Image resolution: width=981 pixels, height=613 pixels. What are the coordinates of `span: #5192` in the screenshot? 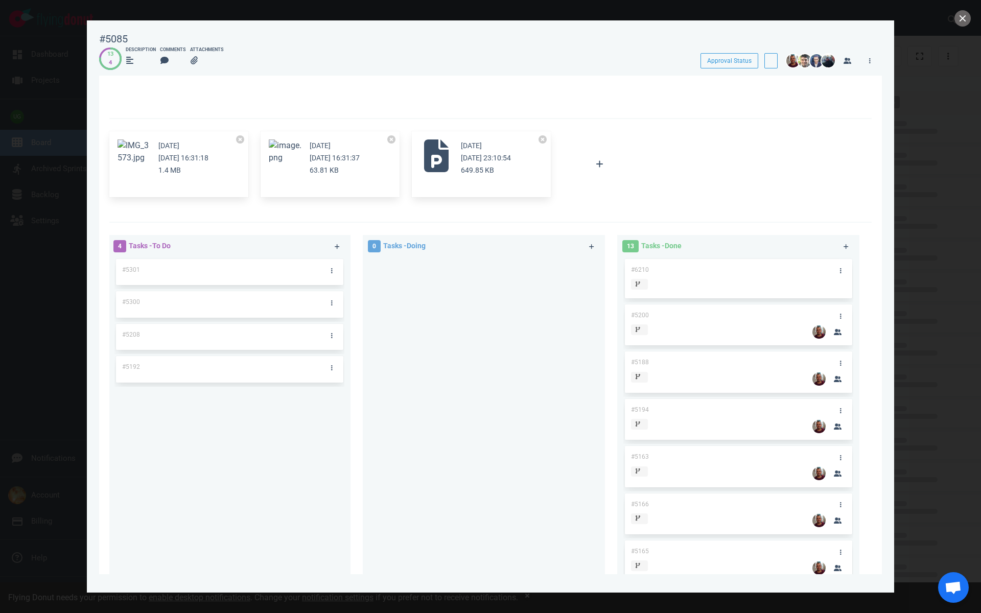 It's located at (131, 367).